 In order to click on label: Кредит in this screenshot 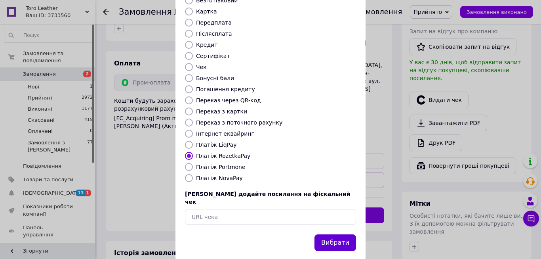, I will do `click(207, 45)`.